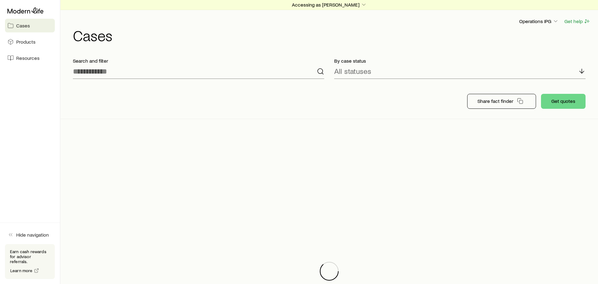 The image size is (598, 284). I want to click on p: By case status, so click(460, 61).